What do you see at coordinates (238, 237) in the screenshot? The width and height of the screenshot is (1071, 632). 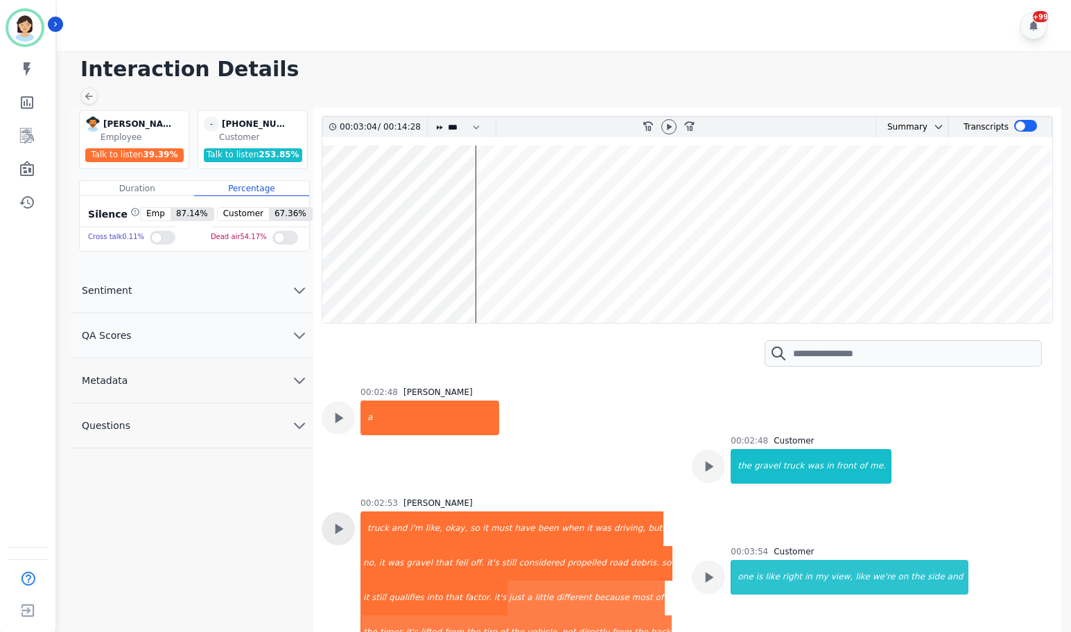 I see `div: Dead air 54.17 %` at bounding box center [238, 237].